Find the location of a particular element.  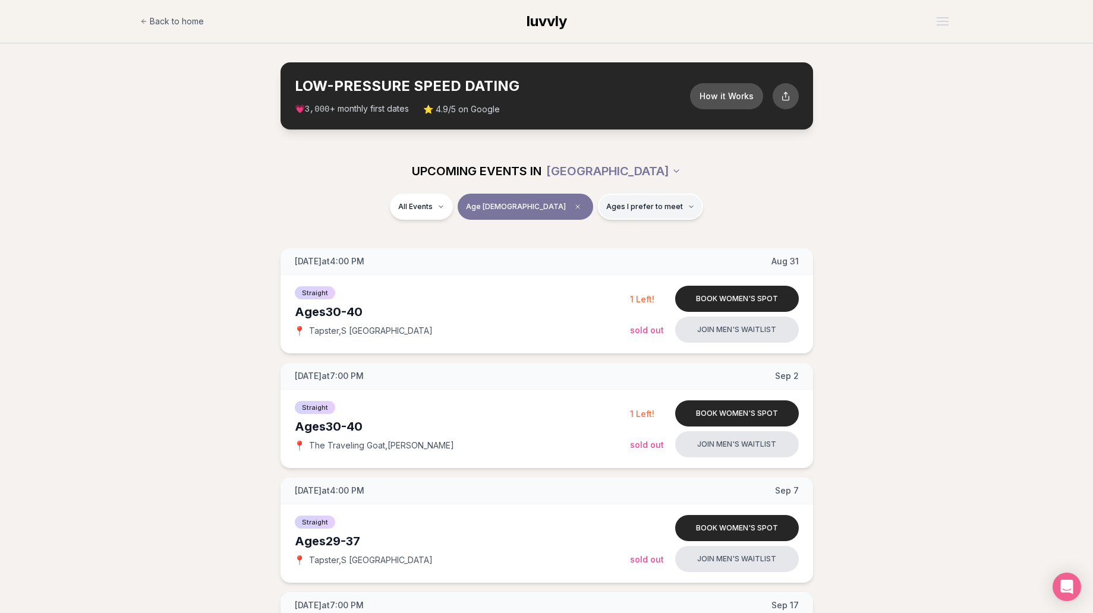

span: Sep 7 is located at coordinates (787, 491).